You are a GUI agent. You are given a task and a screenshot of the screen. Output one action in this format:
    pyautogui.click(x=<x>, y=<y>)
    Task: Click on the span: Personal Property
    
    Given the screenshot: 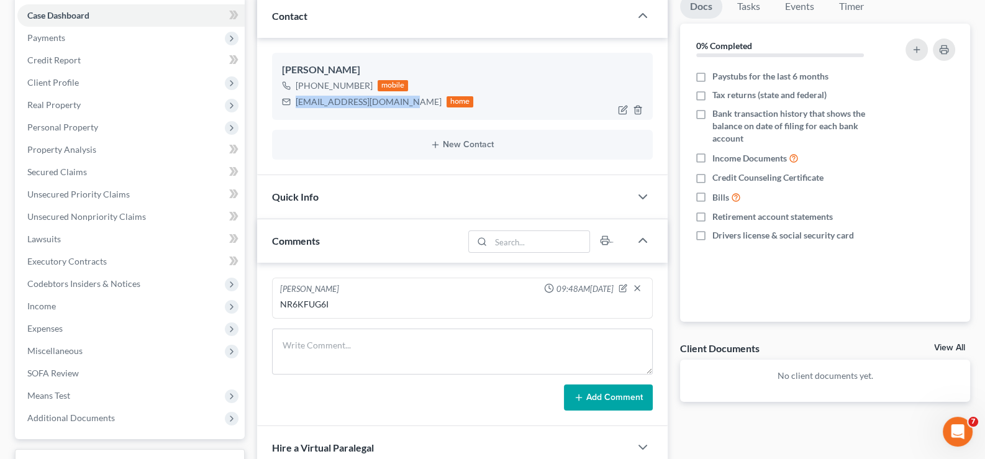 What is the action you would take?
    pyautogui.click(x=63, y=127)
    